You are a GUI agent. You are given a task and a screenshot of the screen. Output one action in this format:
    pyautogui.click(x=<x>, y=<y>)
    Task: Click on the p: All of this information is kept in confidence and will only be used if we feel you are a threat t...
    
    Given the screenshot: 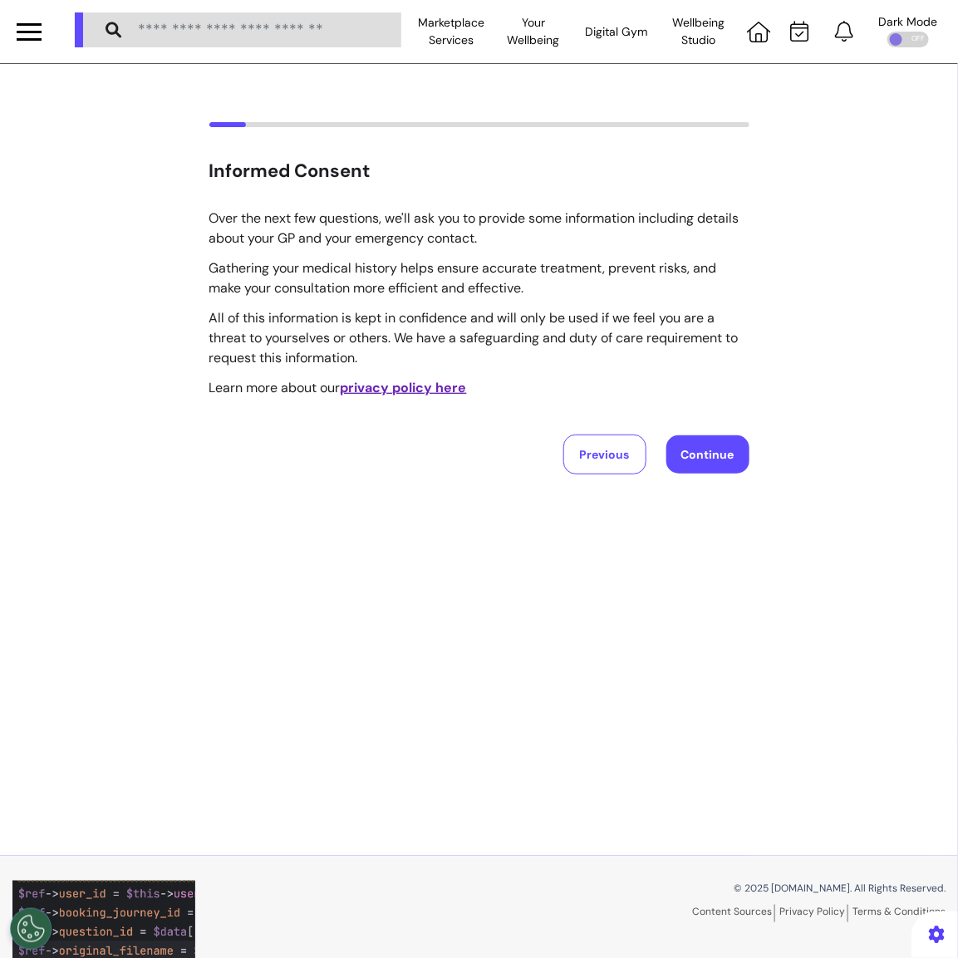 What is the action you would take?
    pyautogui.click(x=479, y=338)
    